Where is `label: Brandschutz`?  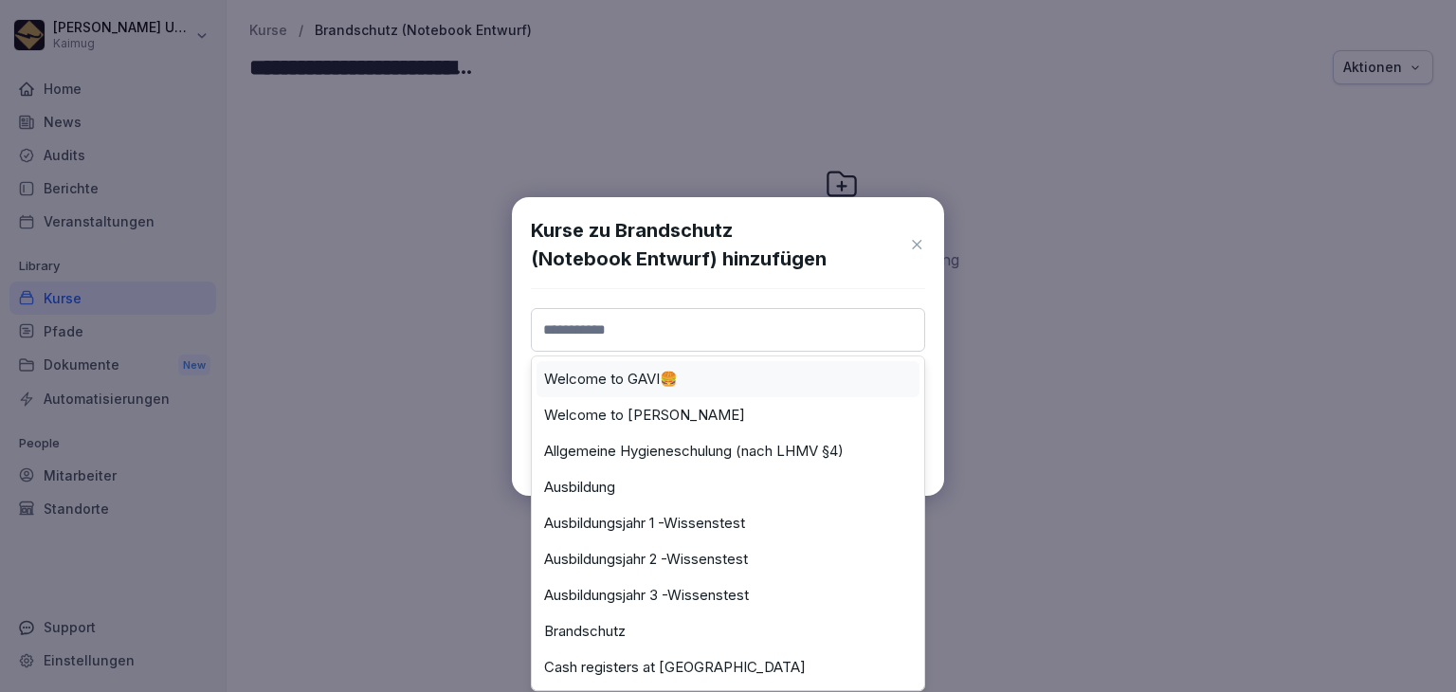
label: Brandschutz is located at coordinates (585, 631).